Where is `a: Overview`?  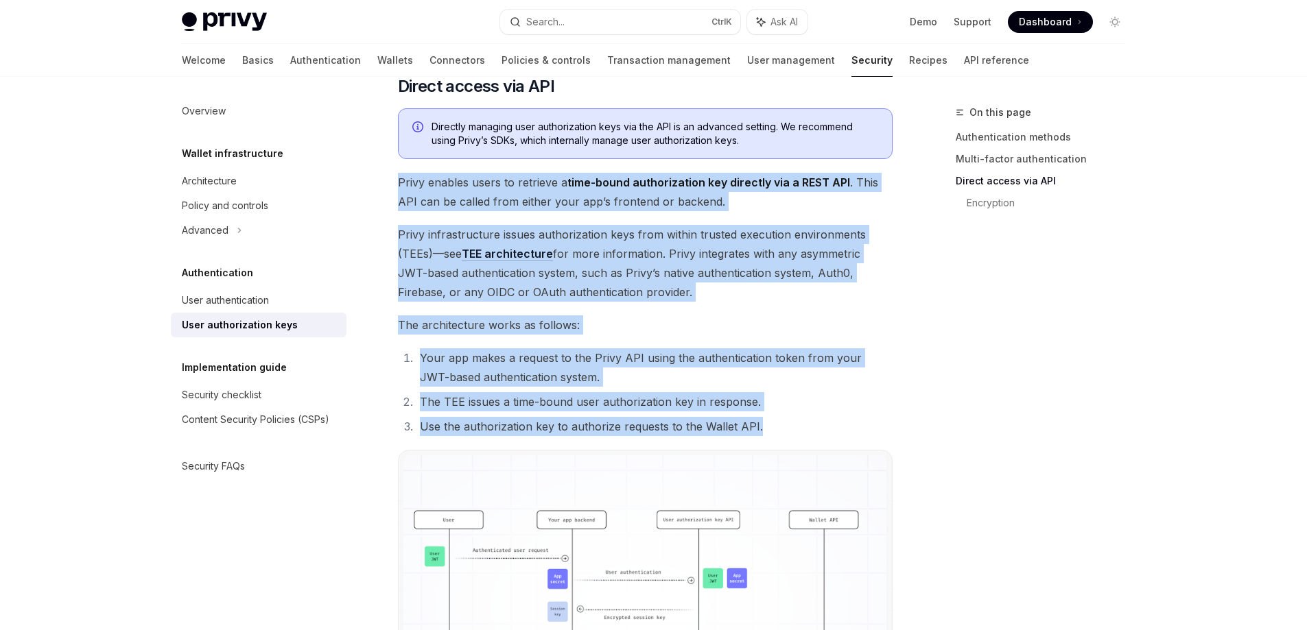 a: Overview is located at coordinates (259, 111).